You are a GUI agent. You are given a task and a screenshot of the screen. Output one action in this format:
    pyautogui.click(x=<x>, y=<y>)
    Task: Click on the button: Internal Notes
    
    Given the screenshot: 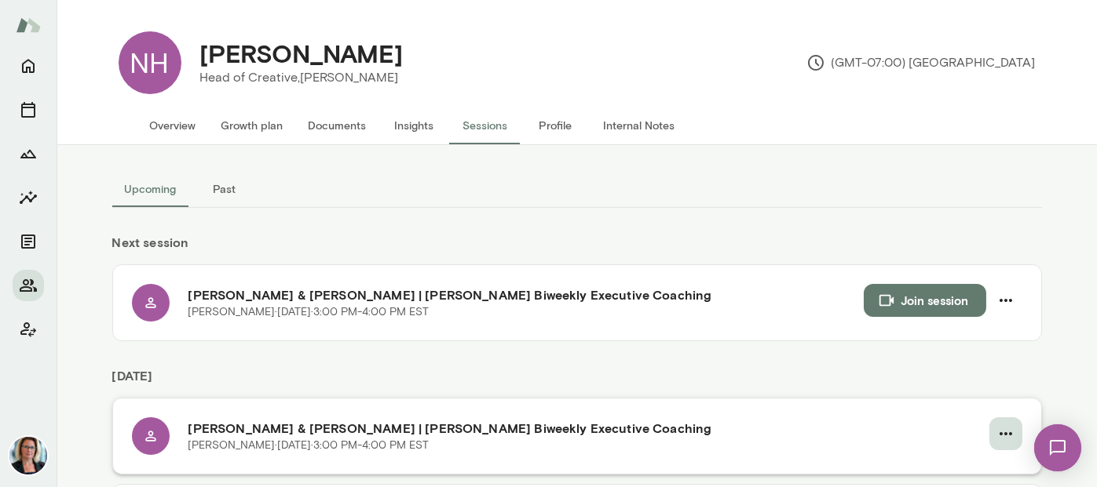 What is the action you would take?
    pyautogui.click(x=639, y=126)
    